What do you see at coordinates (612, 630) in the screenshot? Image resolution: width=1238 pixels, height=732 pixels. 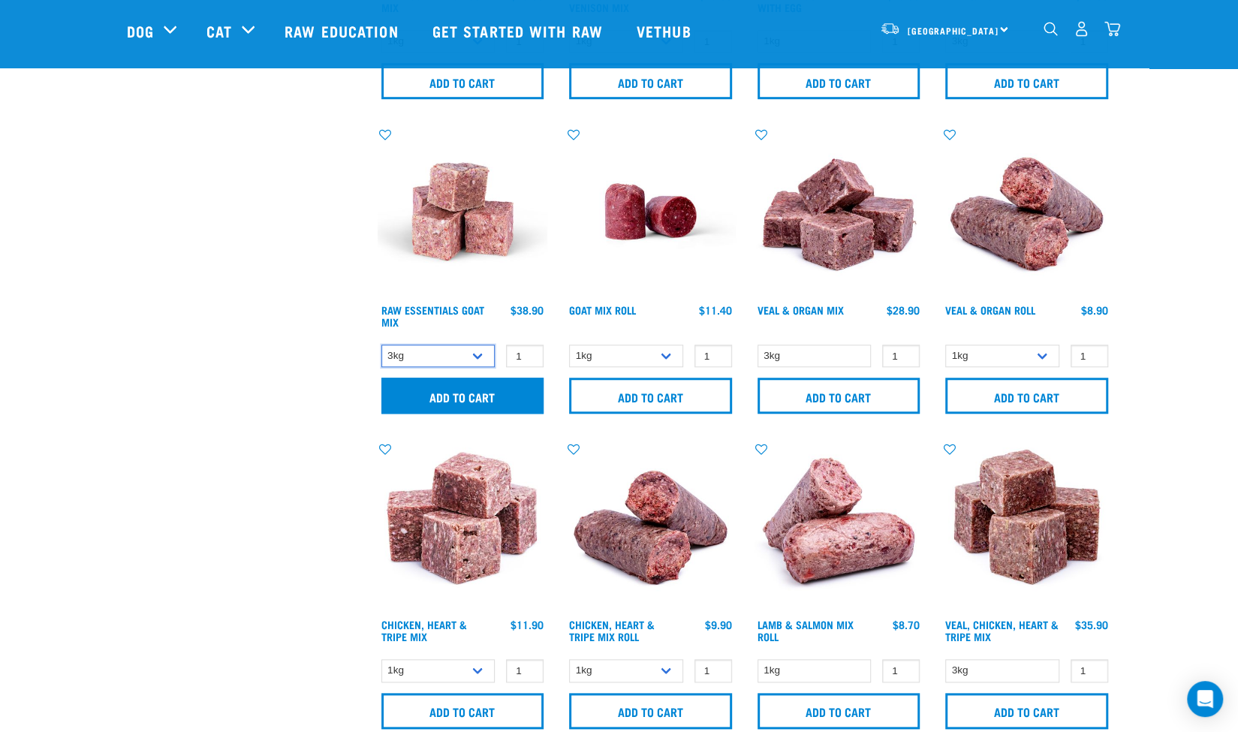 I see `a: Chicken, Heart & Tripe Mix Roll` at bounding box center [612, 630].